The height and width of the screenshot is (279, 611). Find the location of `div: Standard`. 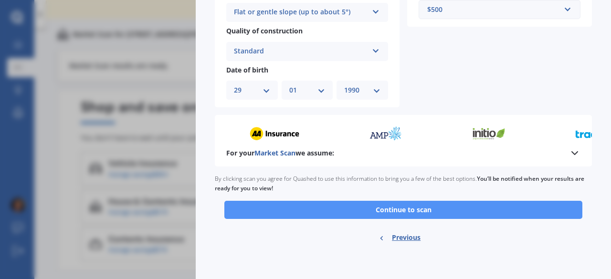

div: Standard is located at coordinates (301, 52).